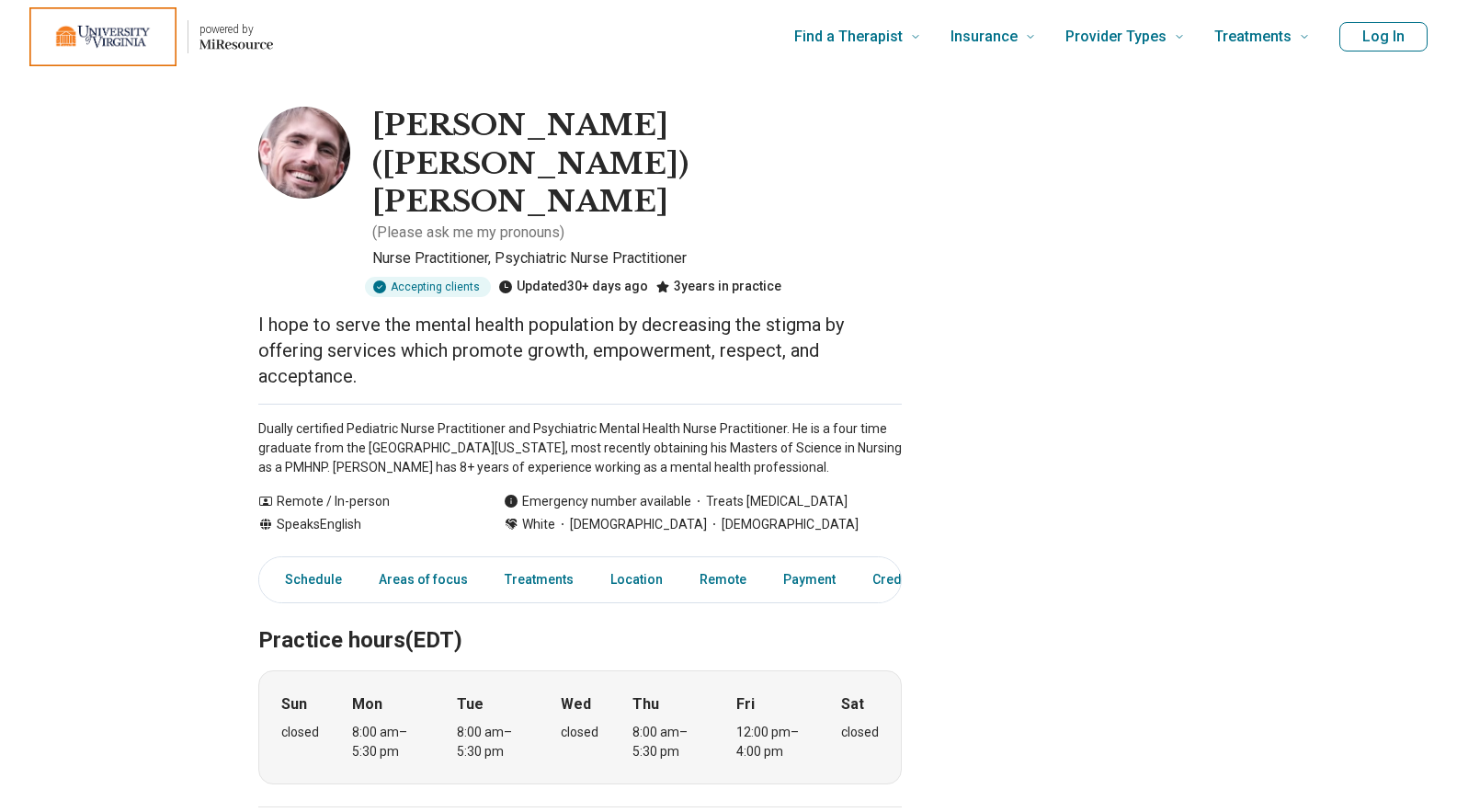  Describe the element at coordinates (984, 37) in the screenshot. I see `span: Insurance` at that location.